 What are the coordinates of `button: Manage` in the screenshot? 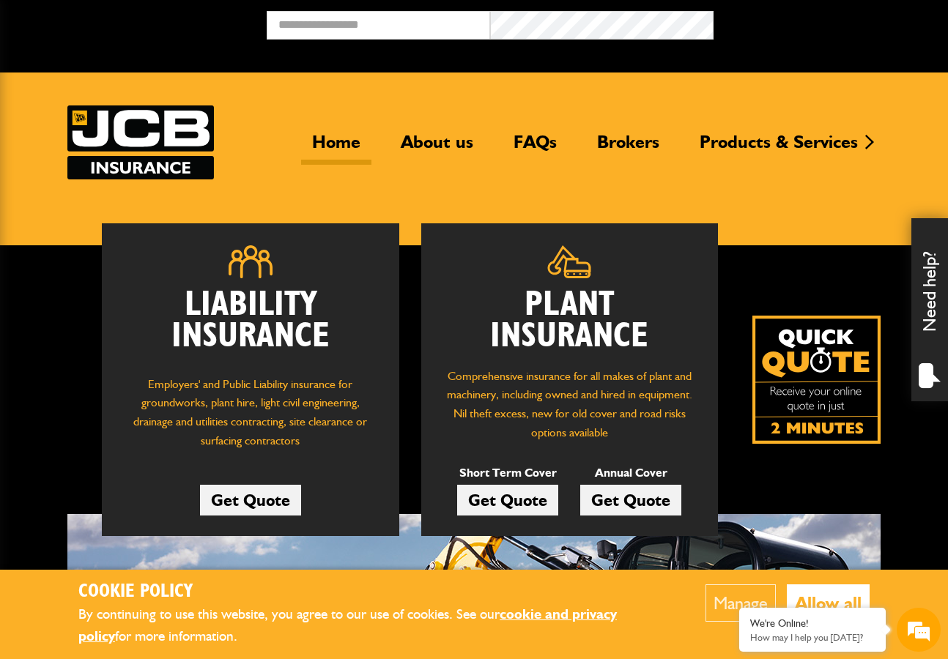 It's located at (741, 603).